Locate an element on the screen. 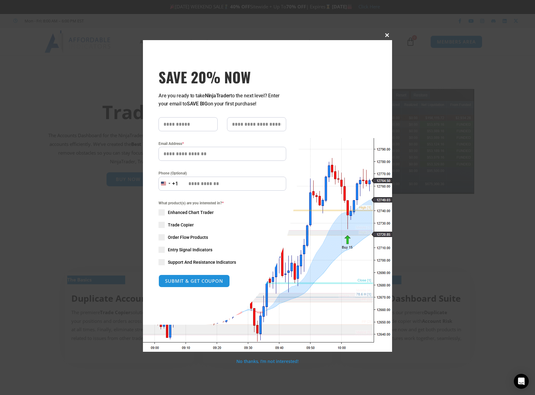  div: Open Intercom Messenger is located at coordinates (521, 382).